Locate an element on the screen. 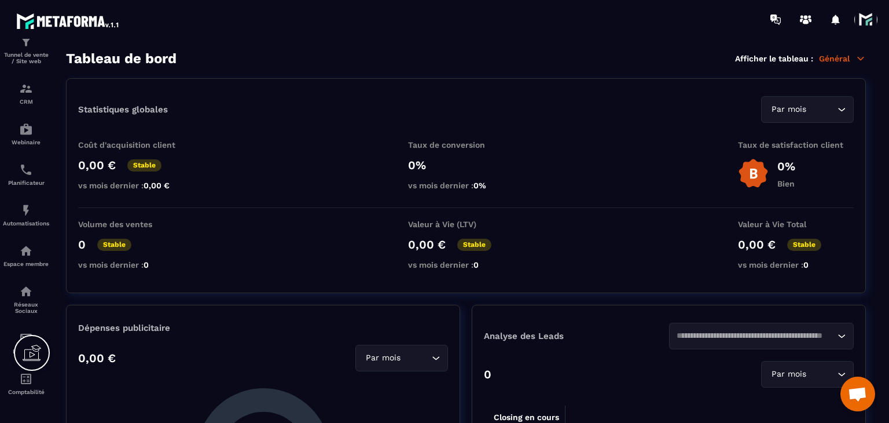 This screenshot has width=889, height=423. p: Espace membre is located at coordinates (26, 263).